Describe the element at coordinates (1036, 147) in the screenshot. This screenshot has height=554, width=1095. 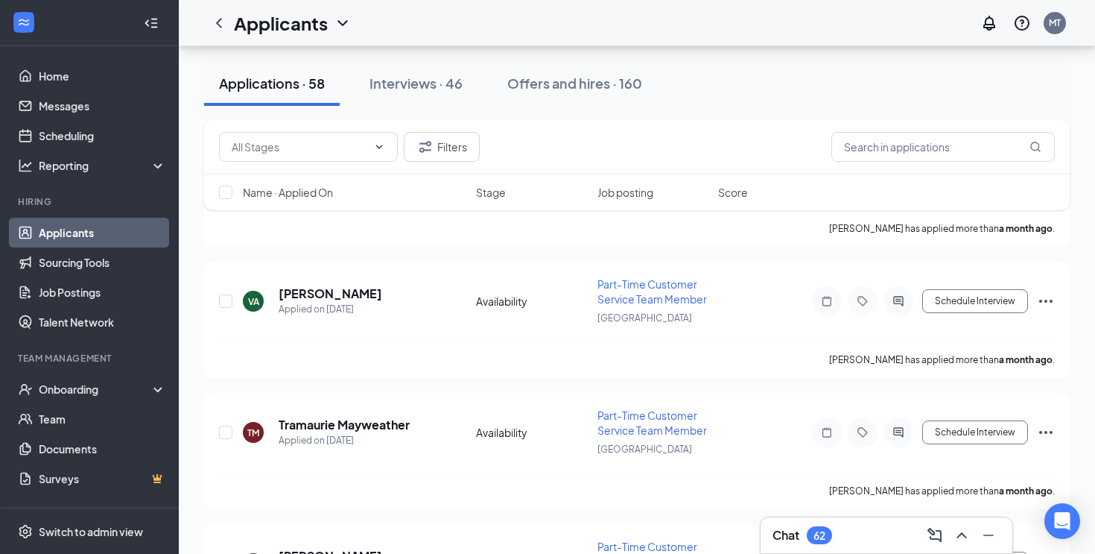
I see `svg: MagnifyingGlass` at that location.